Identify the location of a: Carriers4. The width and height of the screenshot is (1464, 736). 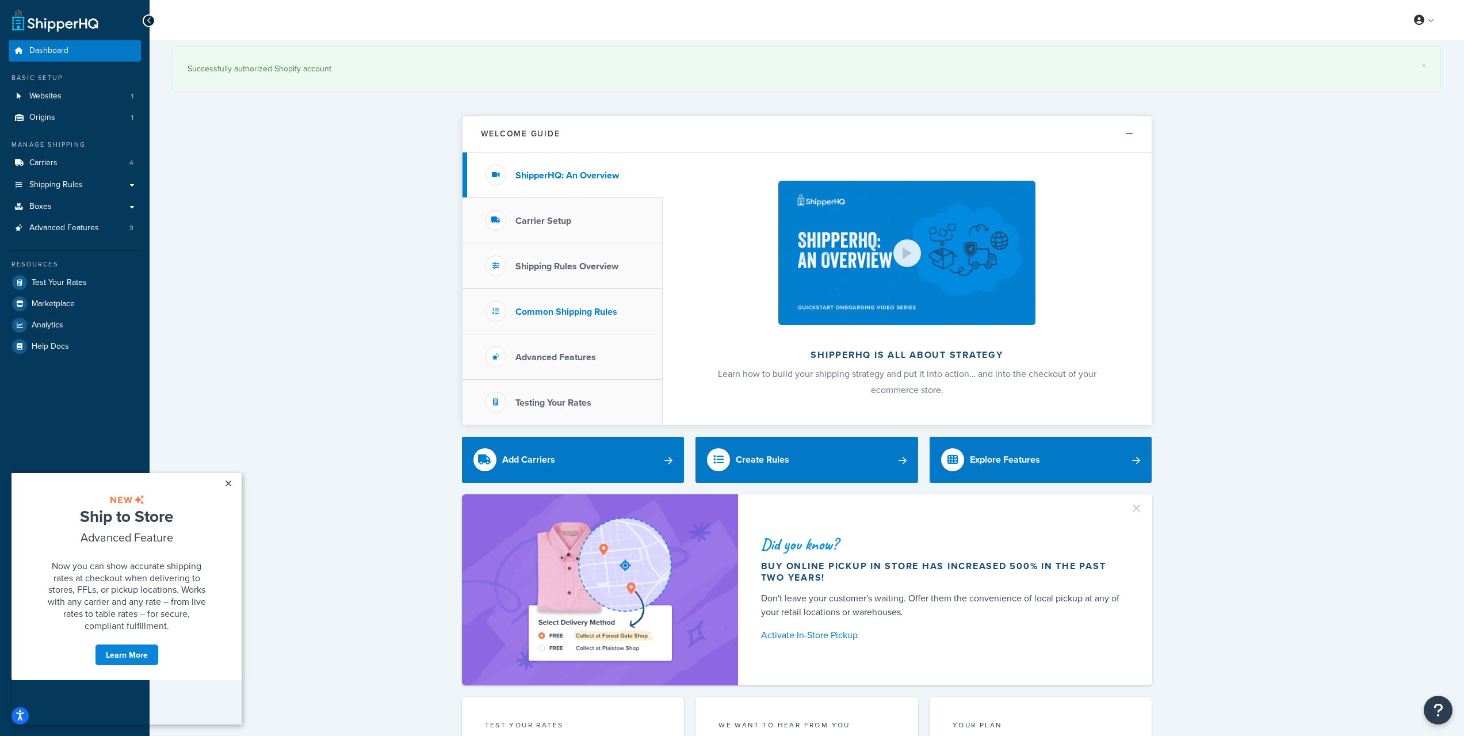
(75, 163).